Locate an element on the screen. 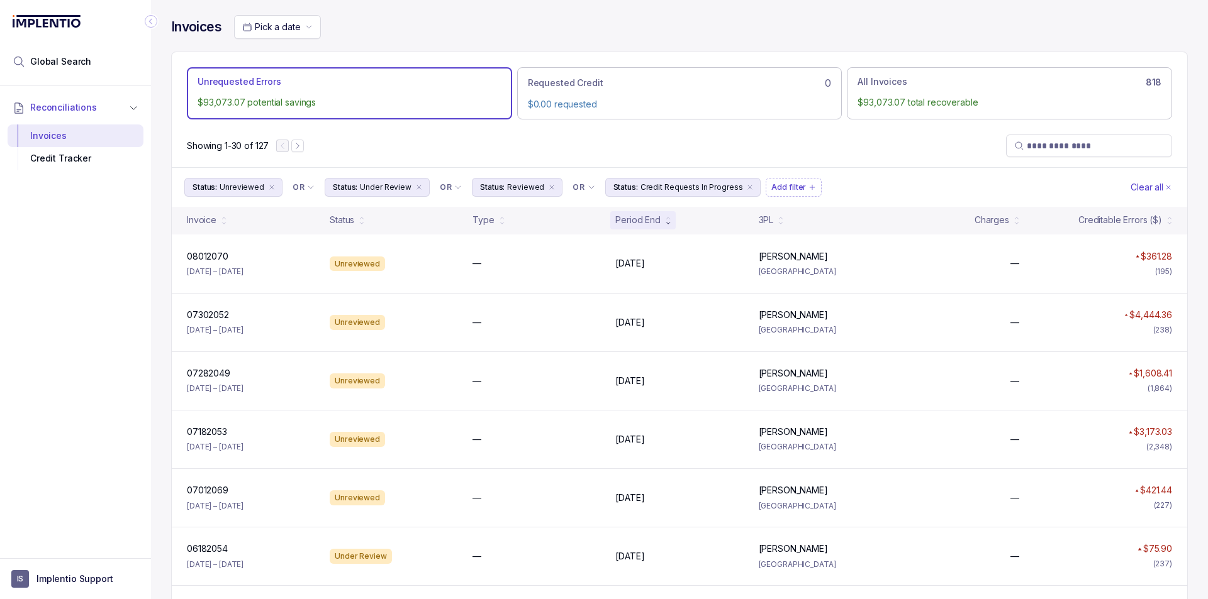 The image size is (1208, 599). button: Filter Chip Under Review is located at coordinates (377, 187).